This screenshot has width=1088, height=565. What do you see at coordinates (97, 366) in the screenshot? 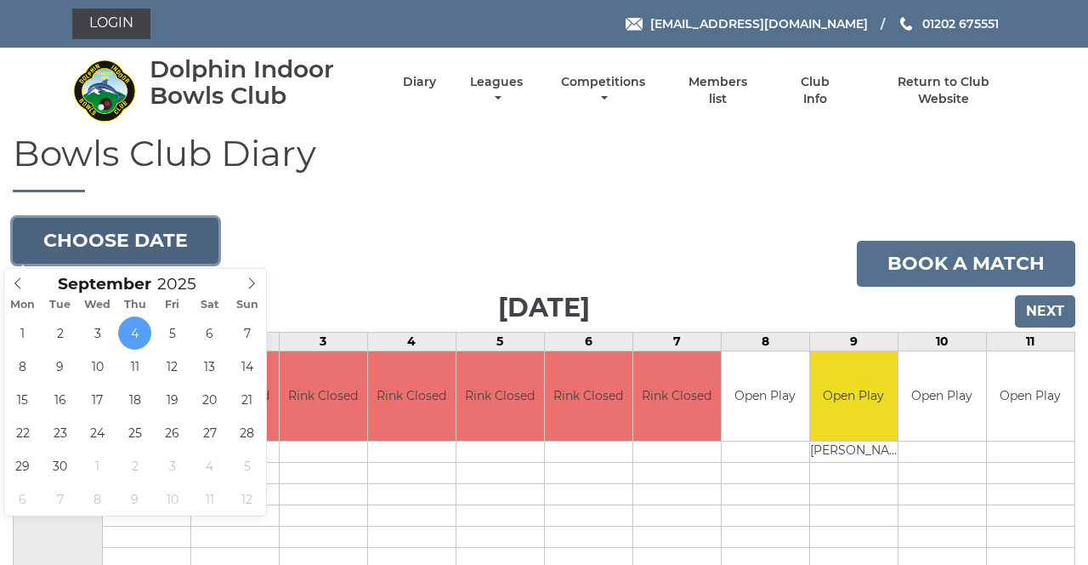
I see `span: September 10, 2025` at bounding box center [97, 366].